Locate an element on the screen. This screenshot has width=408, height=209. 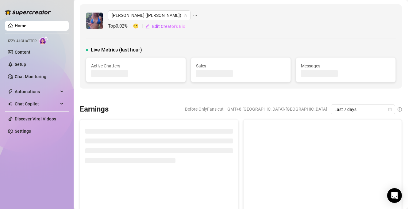
span: Edit Creator's Bio is located at coordinates (169, 26).